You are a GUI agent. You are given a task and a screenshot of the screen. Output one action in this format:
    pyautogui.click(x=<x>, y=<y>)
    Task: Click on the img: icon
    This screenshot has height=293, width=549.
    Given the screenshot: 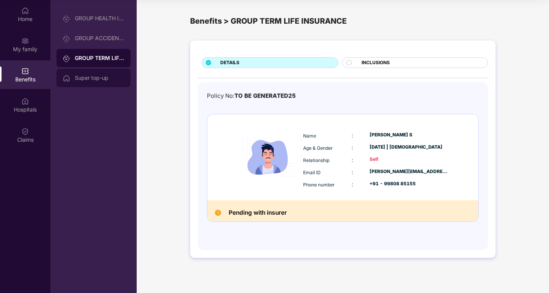 What is the action you would take?
    pyautogui.click(x=268, y=157)
    